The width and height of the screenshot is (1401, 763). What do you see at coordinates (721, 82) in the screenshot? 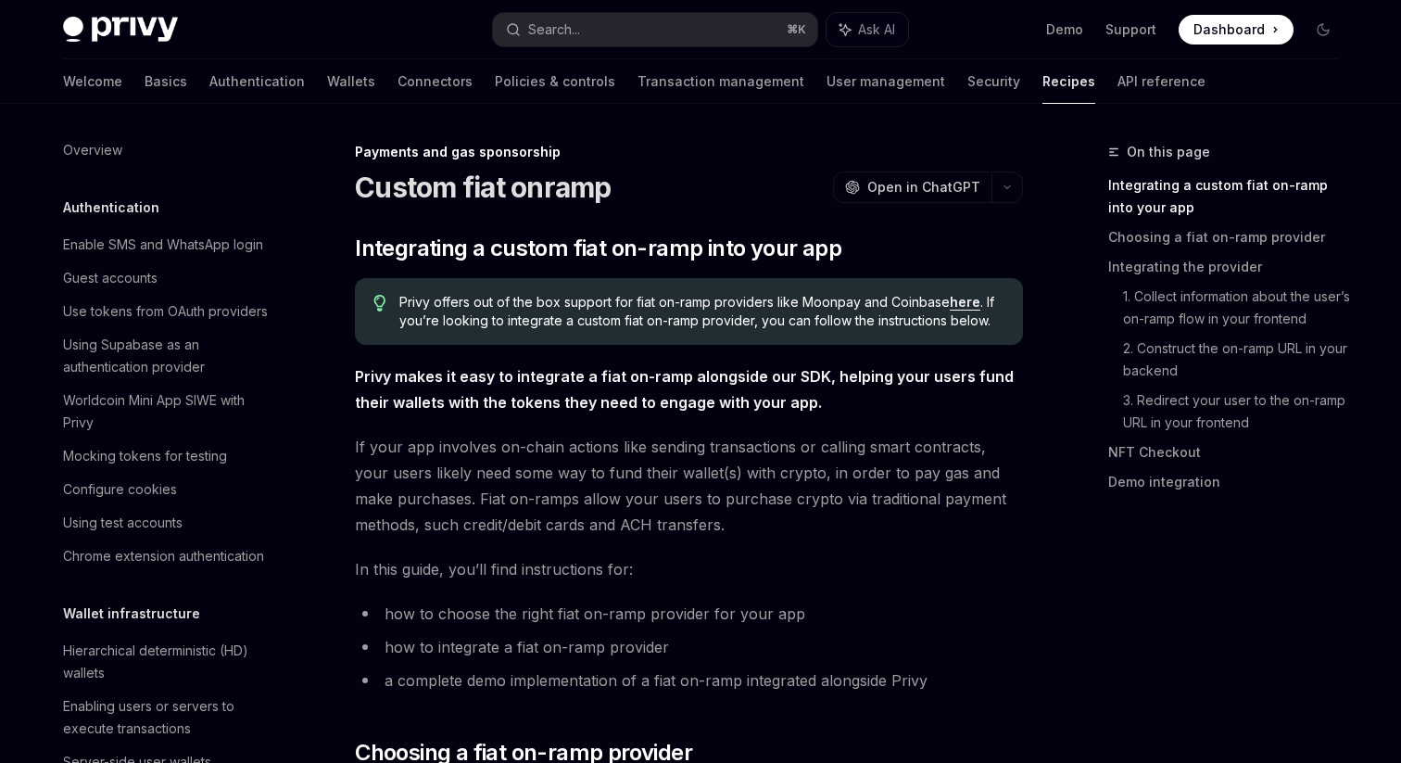
I see `a: Transaction management` at bounding box center [721, 82].